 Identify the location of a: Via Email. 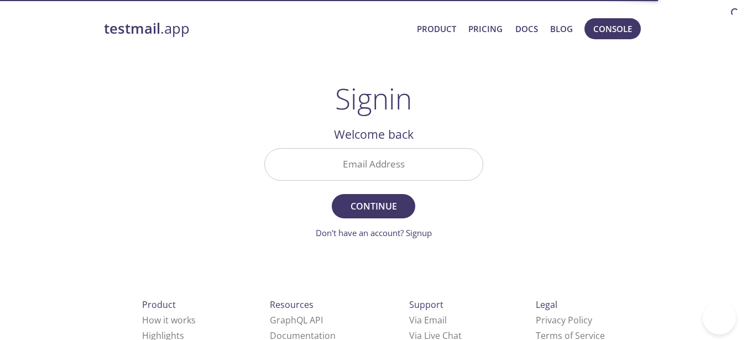
(428, 320).